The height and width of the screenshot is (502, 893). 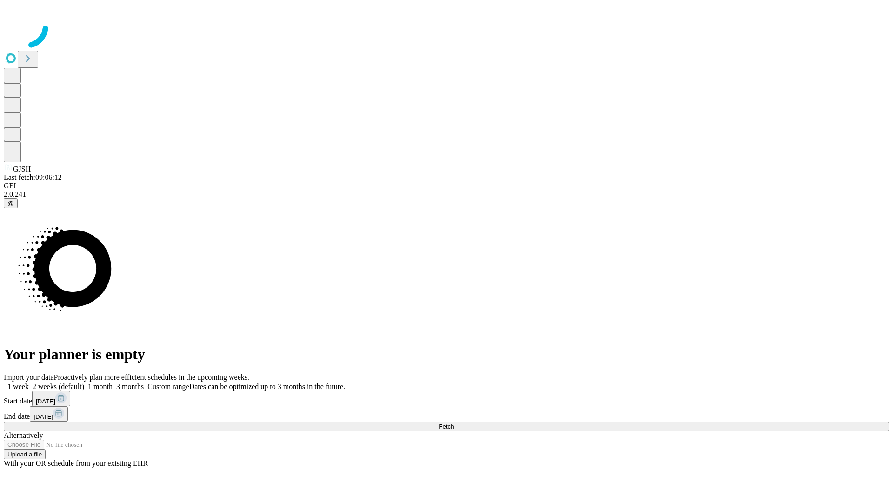 What do you see at coordinates (152, 377) in the screenshot?
I see `span: Proactively plan more efficient schedules in the upcoming weeks.` at bounding box center [152, 377].